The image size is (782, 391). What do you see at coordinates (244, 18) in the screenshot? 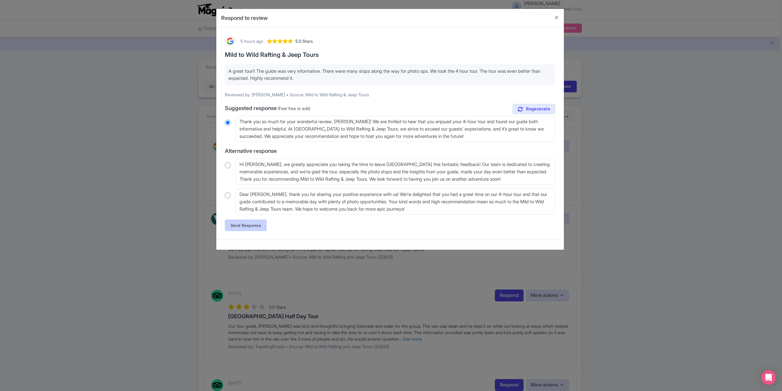
I see `h4: Respond to review` at bounding box center [244, 18].